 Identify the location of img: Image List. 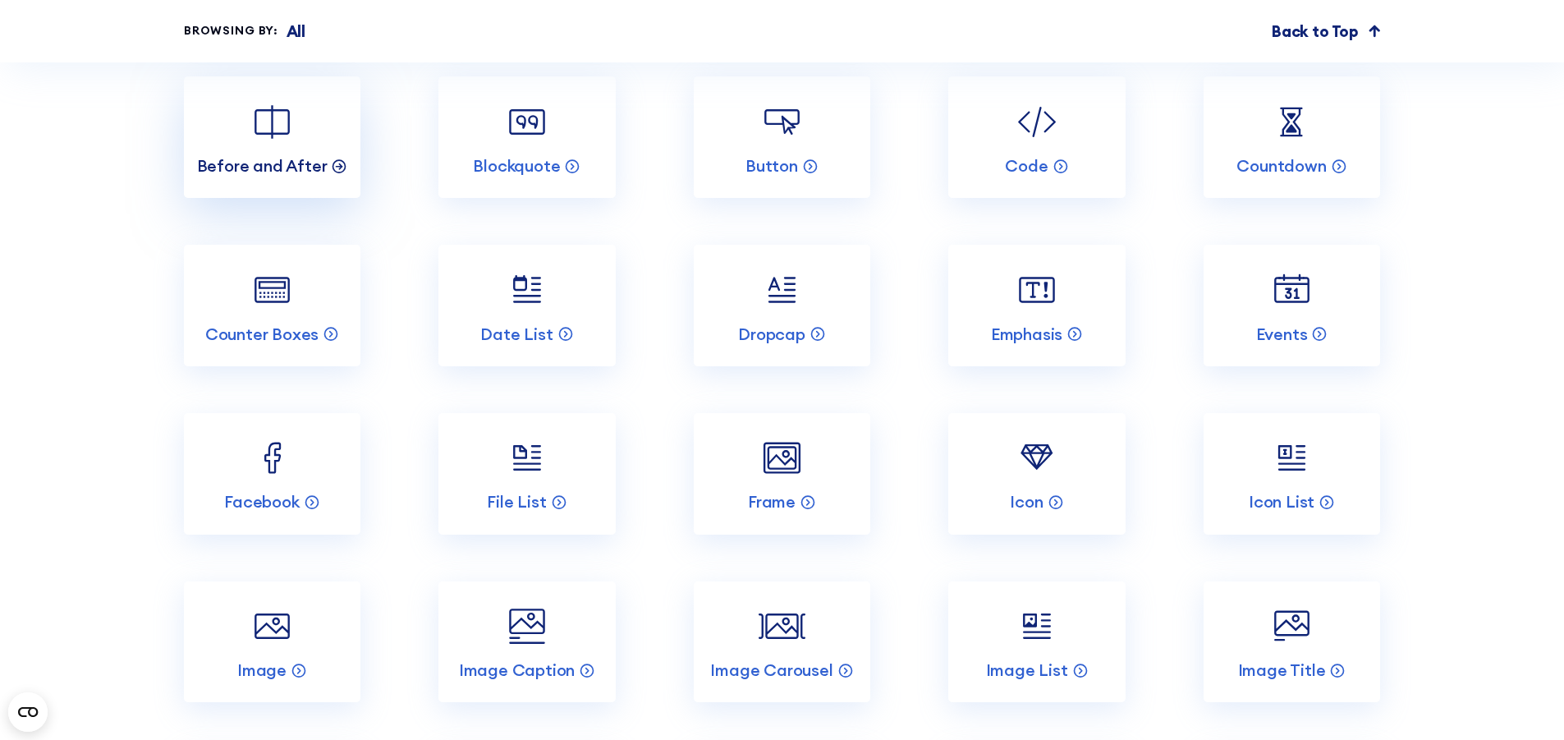
(1036, 625).